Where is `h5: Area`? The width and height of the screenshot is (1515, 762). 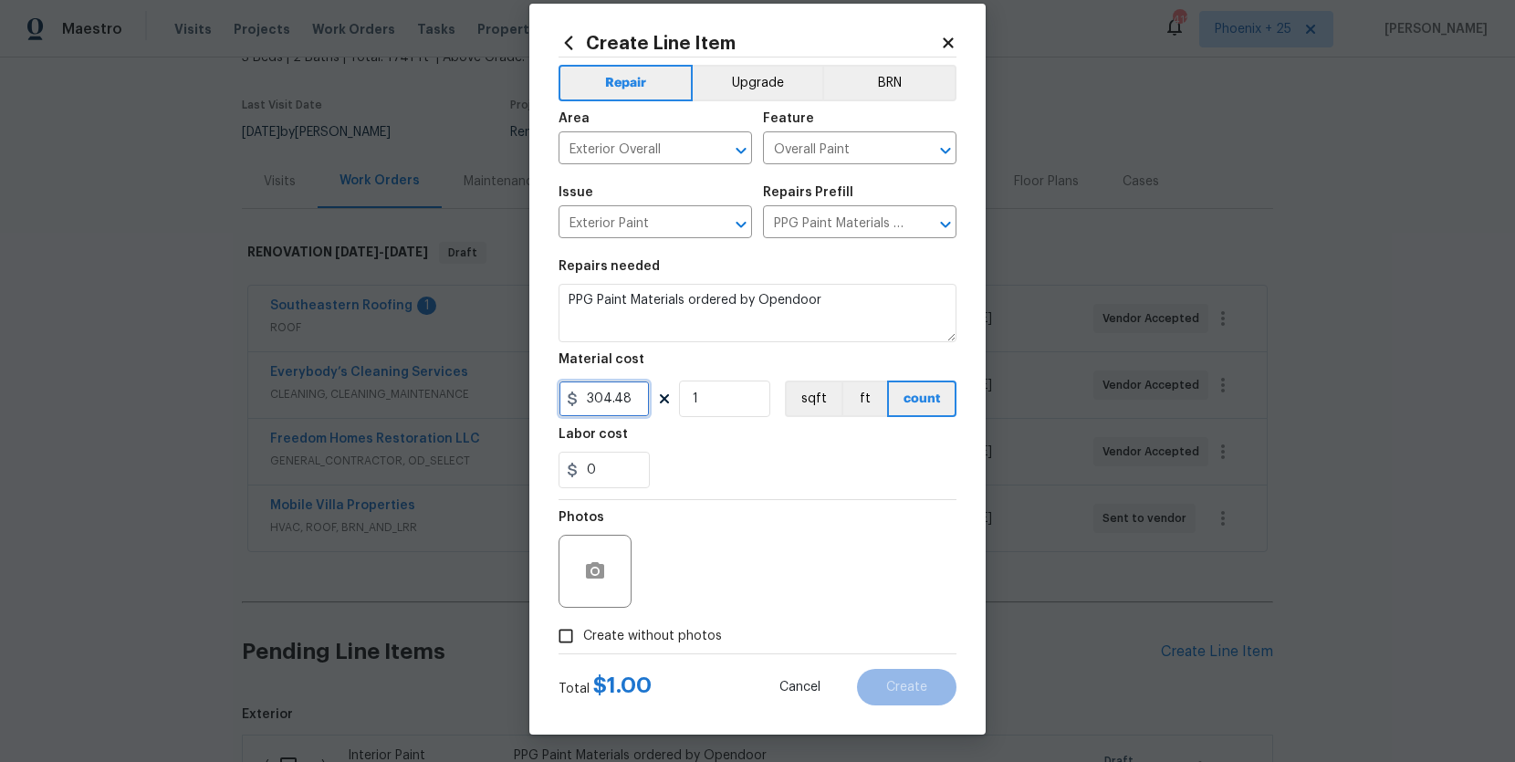 h5: Area is located at coordinates (574, 119).